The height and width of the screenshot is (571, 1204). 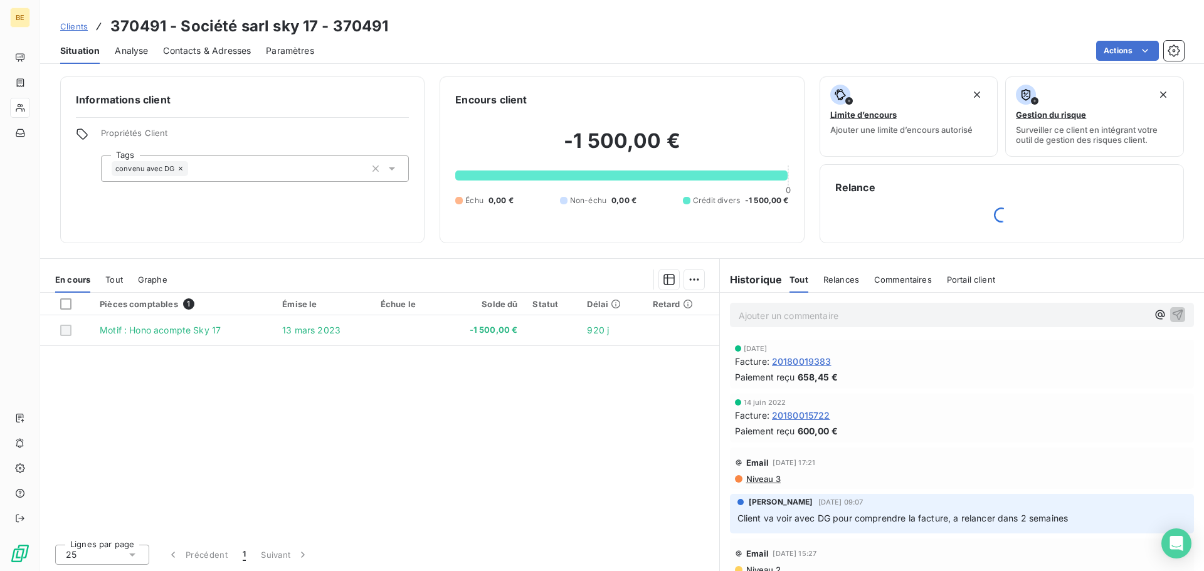 What do you see at coordinates (80, 51) in the screenshot?
I see `span: Situation` at bounding box center [80, 51].